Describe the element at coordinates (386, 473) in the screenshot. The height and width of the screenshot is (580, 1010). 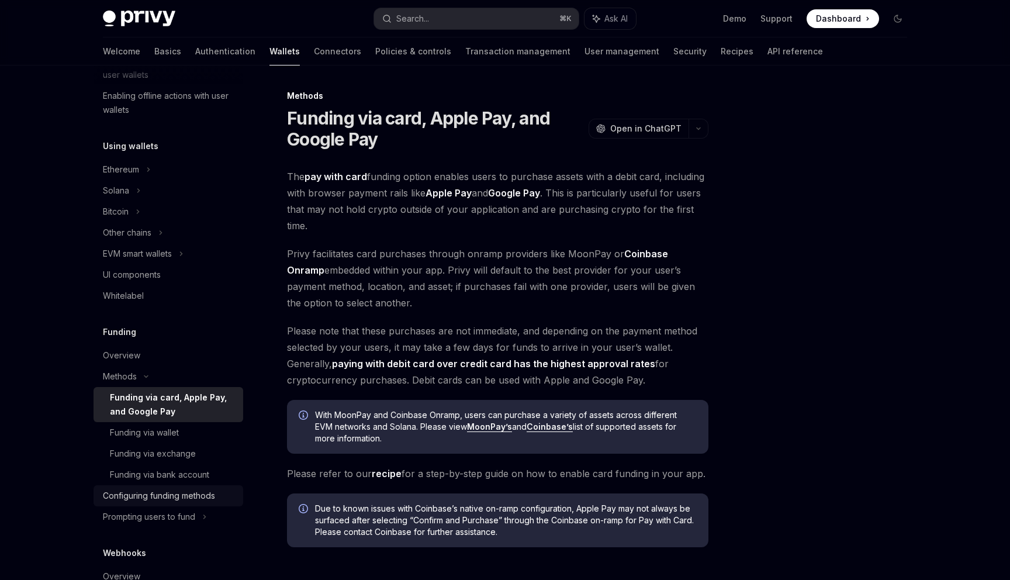
I see `a: recipe` at that location.